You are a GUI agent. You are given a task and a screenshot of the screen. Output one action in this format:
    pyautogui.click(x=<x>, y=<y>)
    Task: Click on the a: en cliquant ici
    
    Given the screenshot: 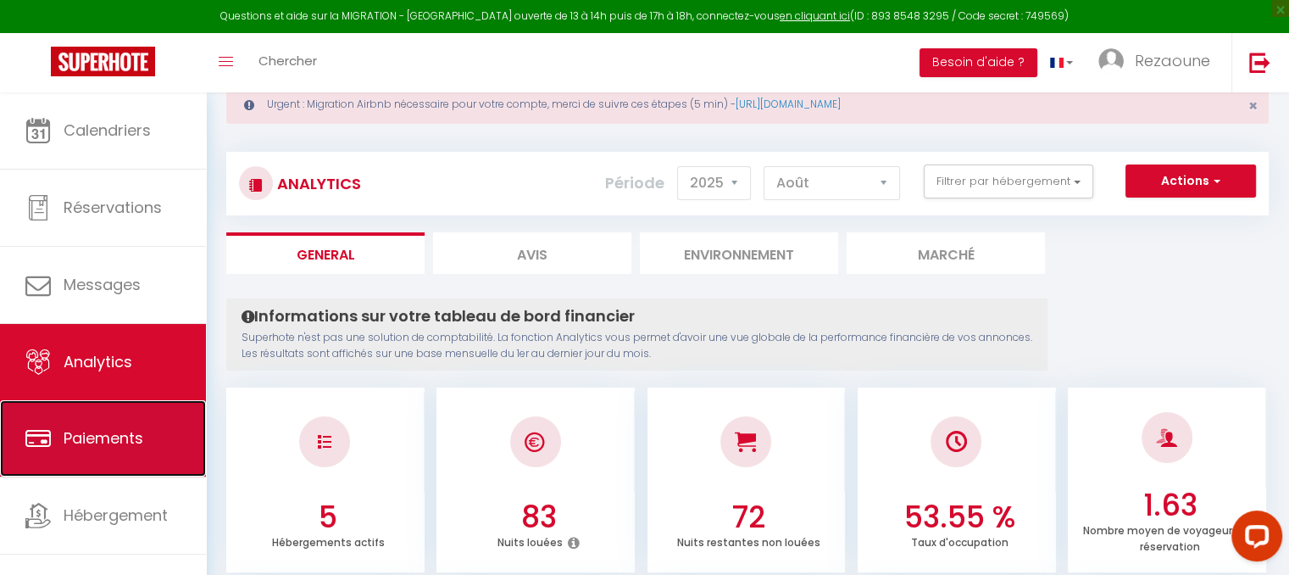 What is the action you would take?
    pyautogui.click(x=814, y=15)
    